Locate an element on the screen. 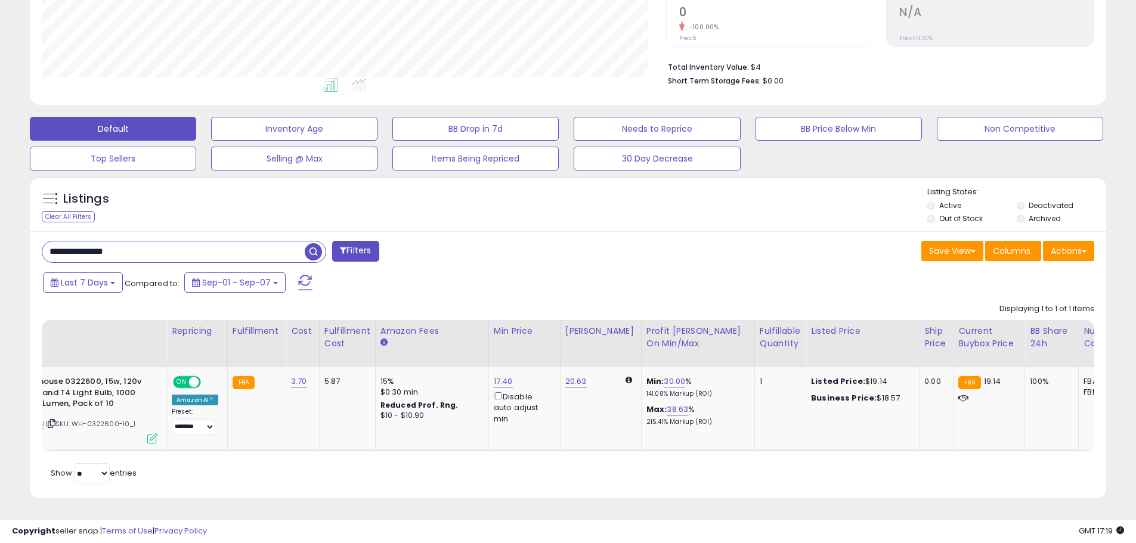  div: Cost is located at coordinates (302, 331).